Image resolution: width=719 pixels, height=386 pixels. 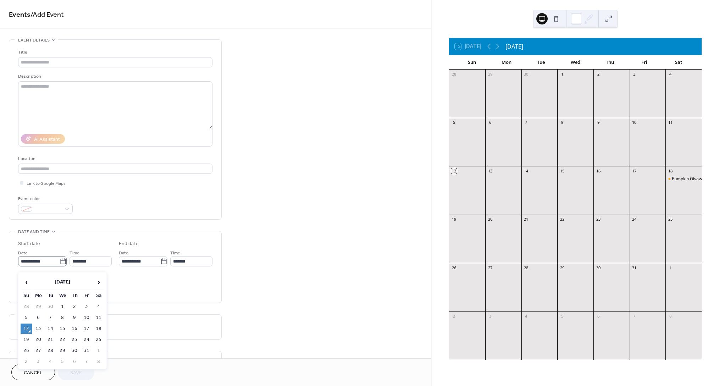 I want to click on th: Th, so click(x=75, y=296).